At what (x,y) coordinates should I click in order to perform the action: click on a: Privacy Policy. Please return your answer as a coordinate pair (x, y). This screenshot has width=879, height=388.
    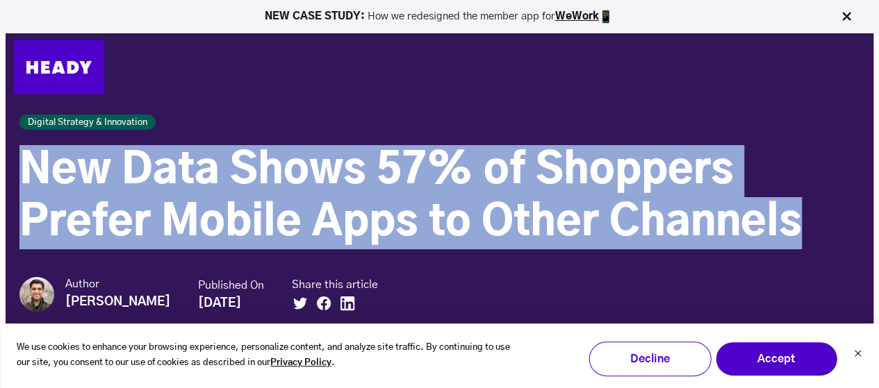
    Looking at the image, I should click on (301, 363).